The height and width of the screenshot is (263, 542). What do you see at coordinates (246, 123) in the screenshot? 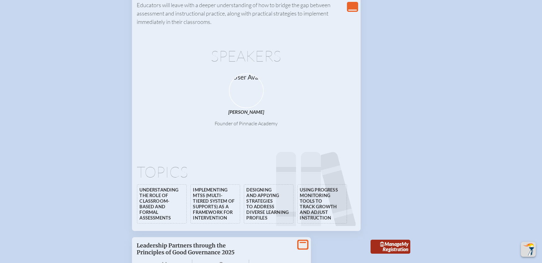
I see `span: Founder of Pinnacle Academy` at bounding box center [246, 123].